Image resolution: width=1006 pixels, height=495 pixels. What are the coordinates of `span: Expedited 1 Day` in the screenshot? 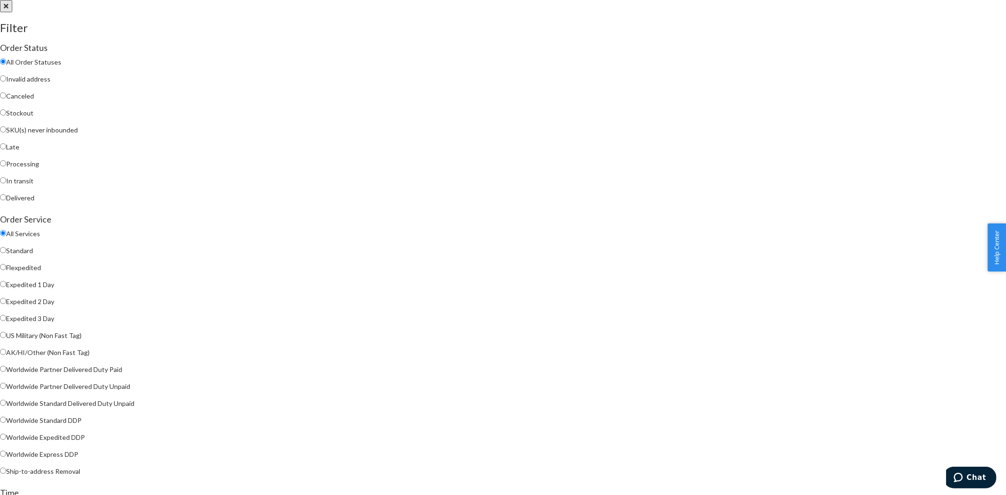 It's located at (30, 284).